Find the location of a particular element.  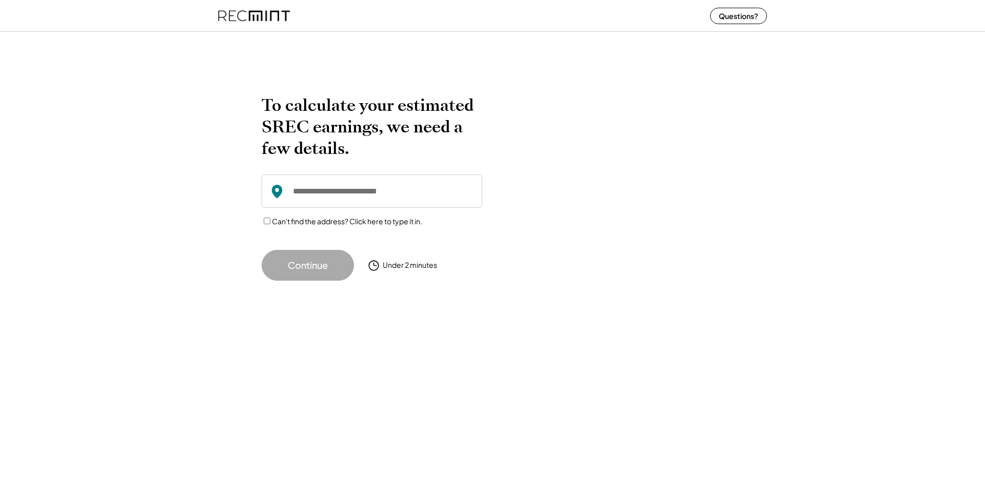

button: Continue is located at coordinates (308, 265).